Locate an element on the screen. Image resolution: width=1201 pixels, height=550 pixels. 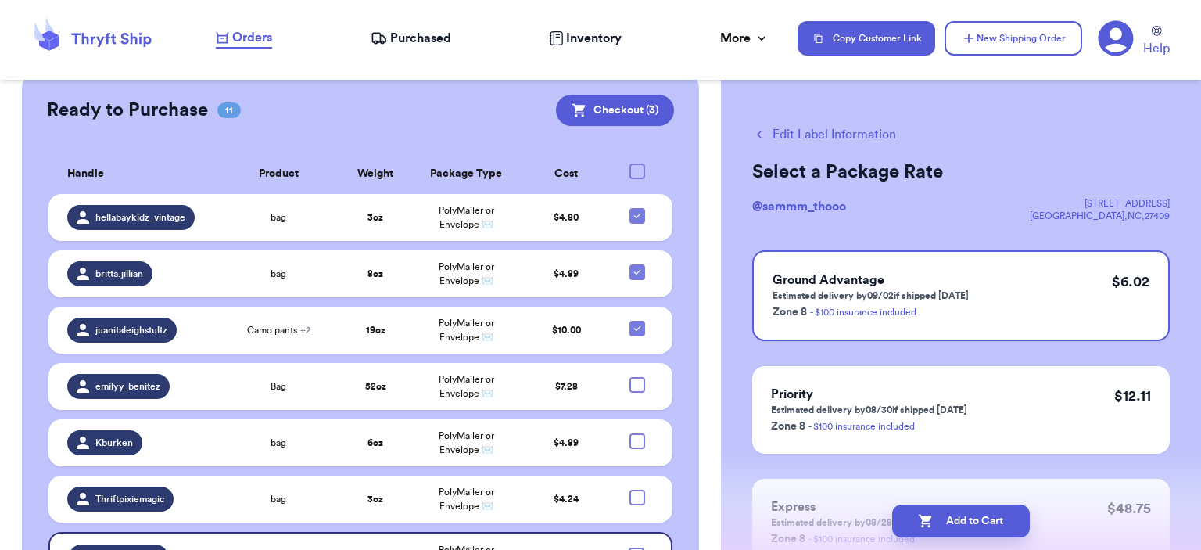
div: More is located at coordinates (744, 38).